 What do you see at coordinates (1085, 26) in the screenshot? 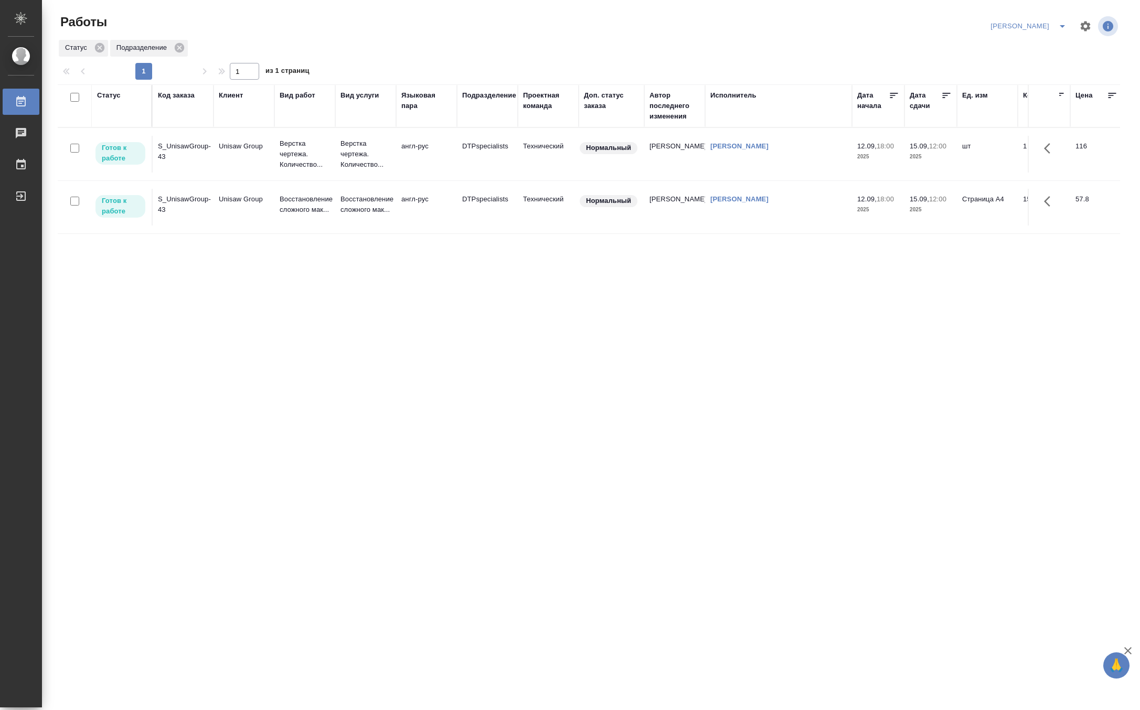
I see `span: Настроить таблицу` at bounding box center [1085, 26].